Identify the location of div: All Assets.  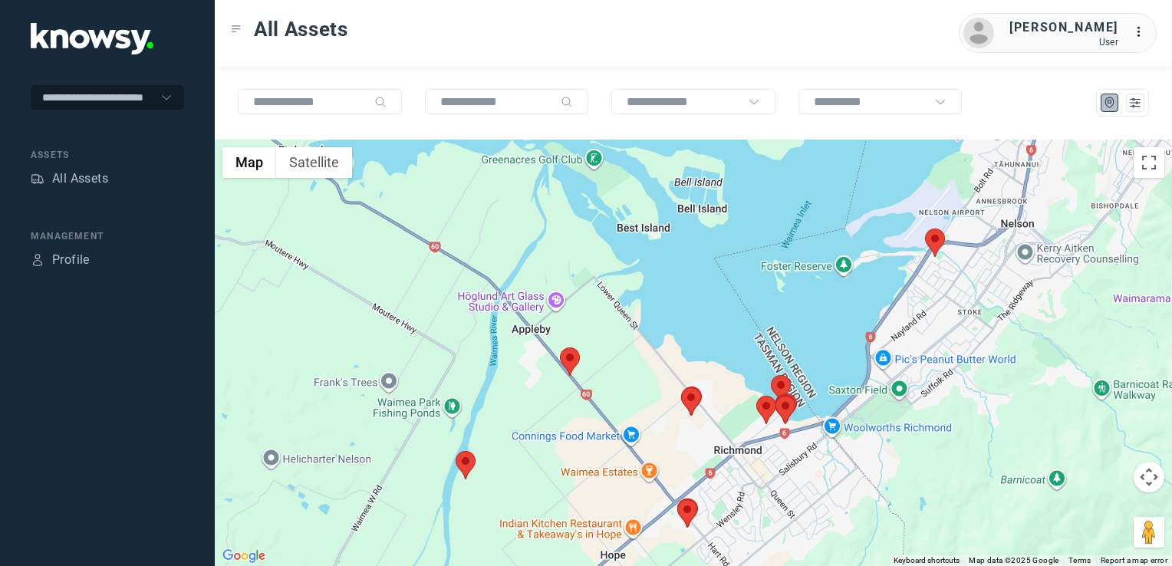
(80, 179).